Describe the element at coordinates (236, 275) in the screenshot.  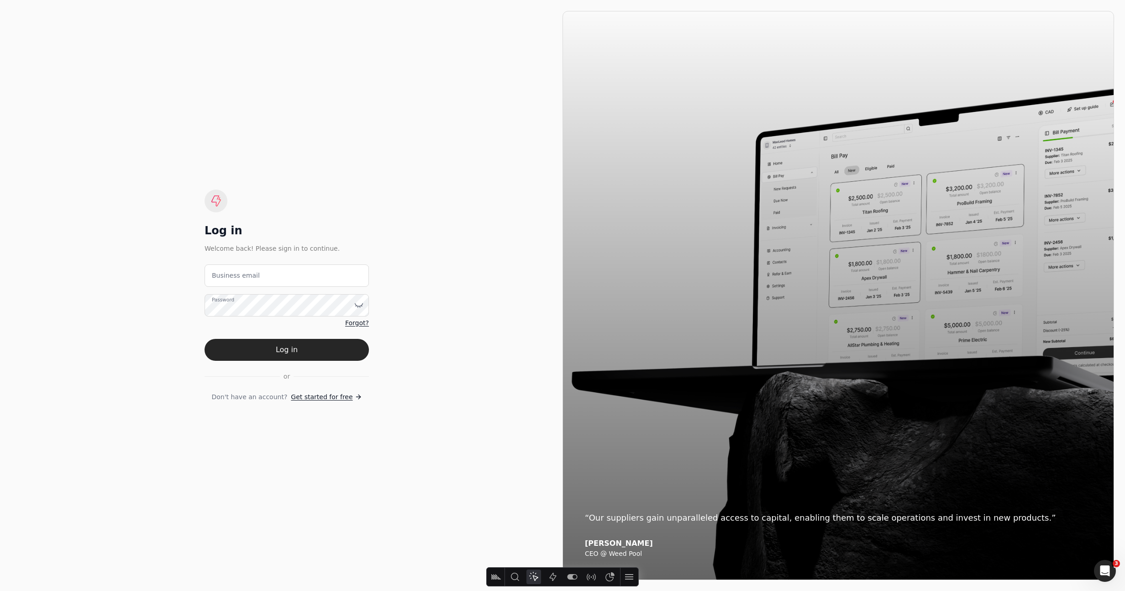
I see `label: Business email` at that location.